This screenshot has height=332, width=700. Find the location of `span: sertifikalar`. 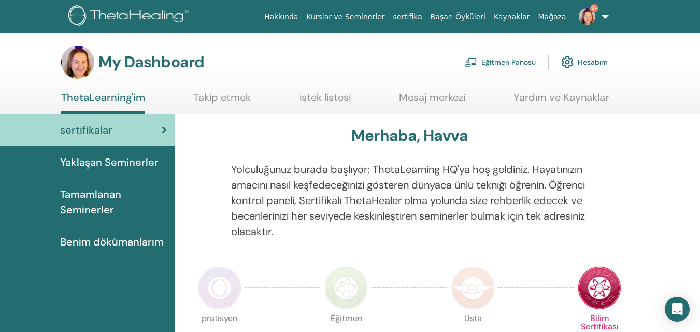

span: sertifikalar is located at coordinates (86, 130).